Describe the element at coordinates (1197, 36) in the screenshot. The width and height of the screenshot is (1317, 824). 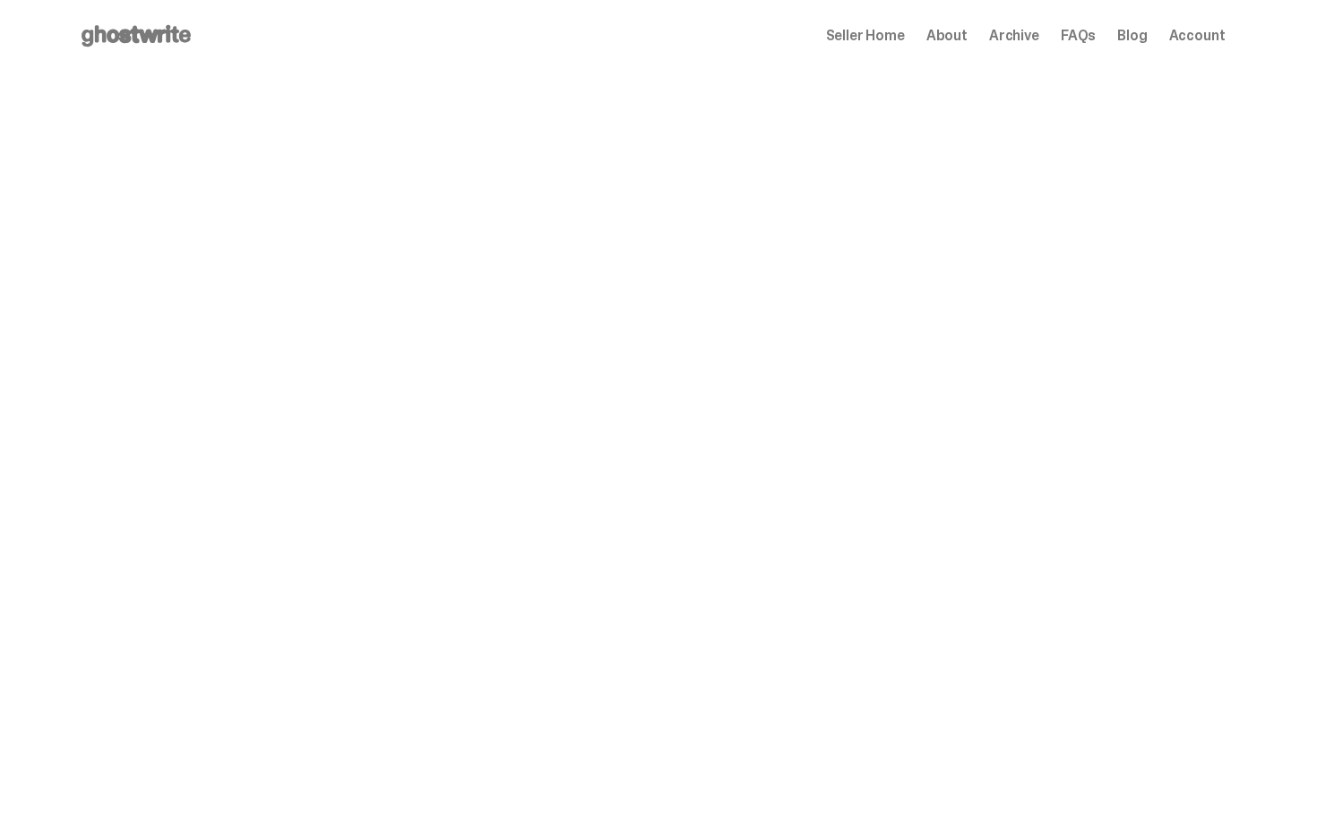
I see `span: Account` at that location.